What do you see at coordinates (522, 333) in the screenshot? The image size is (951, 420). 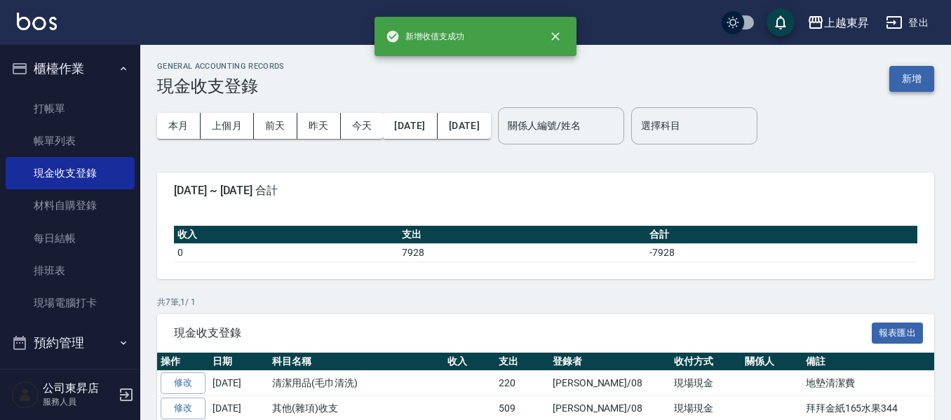 I see `span: 現金收支登錄` at bounding box center [522, 333].